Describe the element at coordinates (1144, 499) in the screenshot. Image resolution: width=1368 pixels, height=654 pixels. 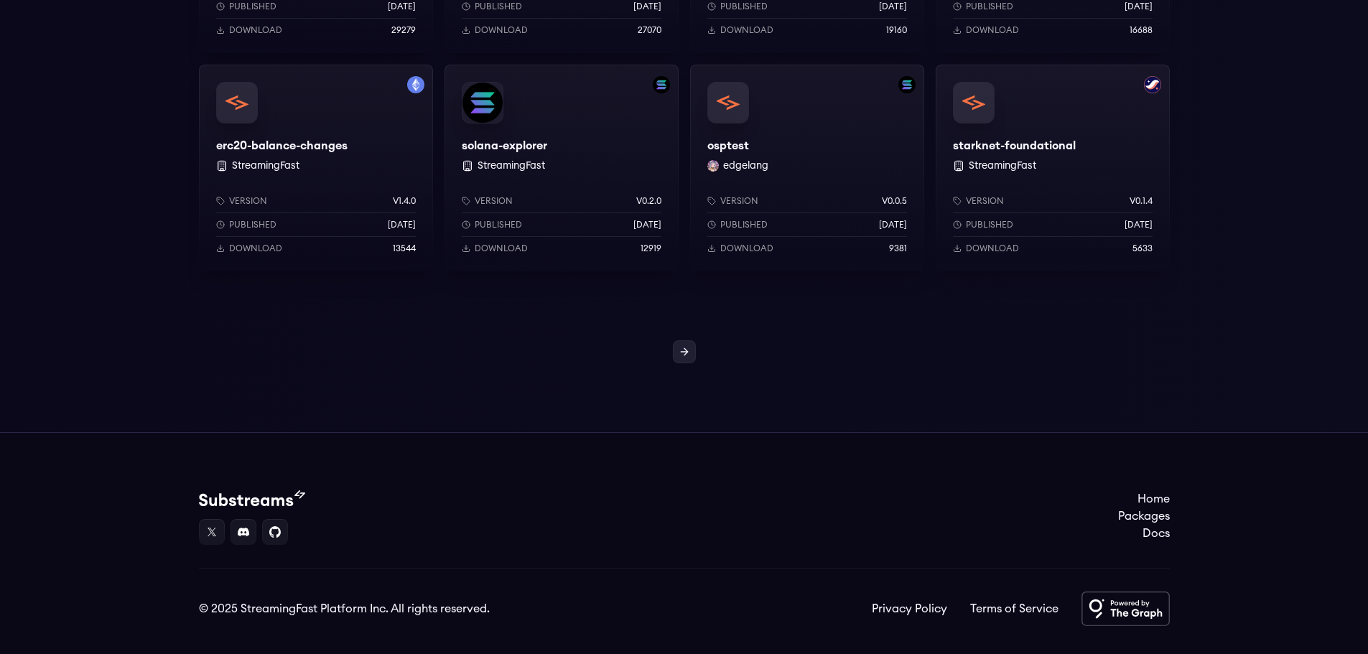
I see `a: Home` at that location.